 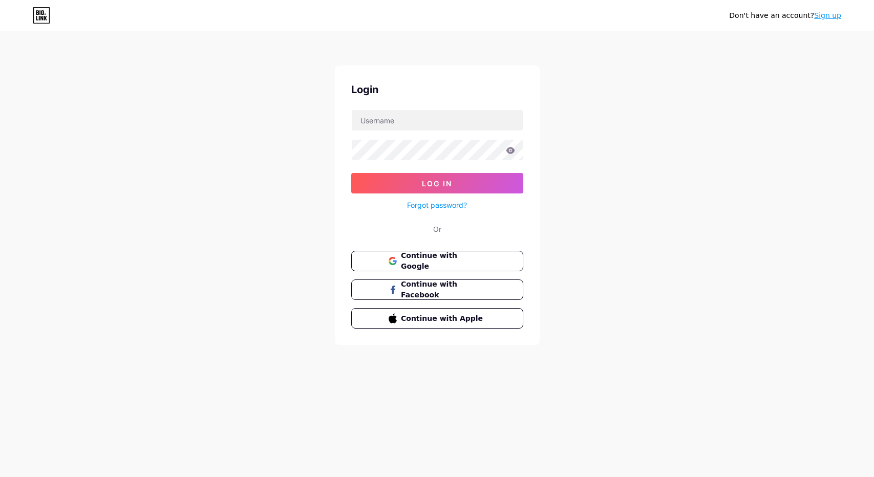 What do you see at coordinates (437, 261) in the screenshot?
I see `button: Continue with Google` at bounding box center [437, 261].